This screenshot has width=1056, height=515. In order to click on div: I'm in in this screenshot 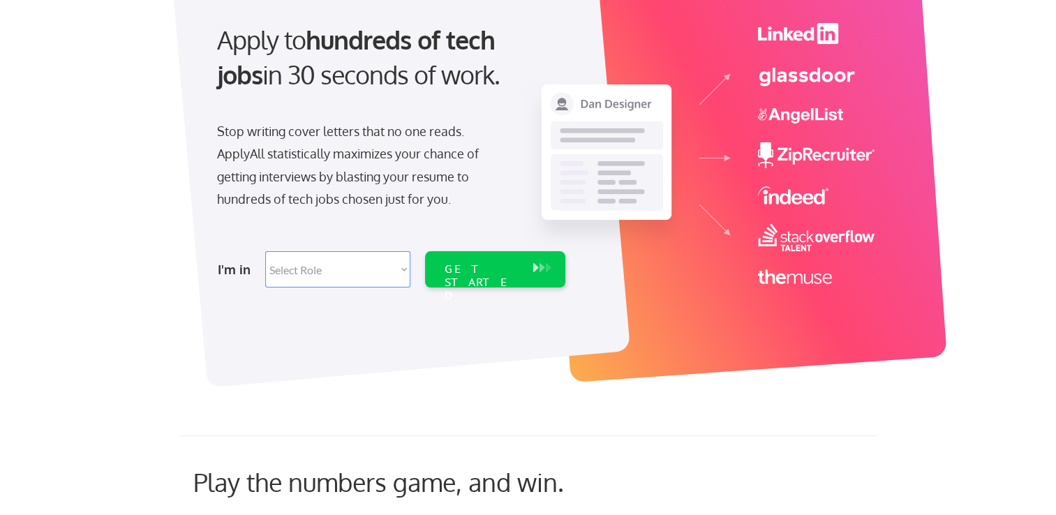, I will do `click(237, 269)`.